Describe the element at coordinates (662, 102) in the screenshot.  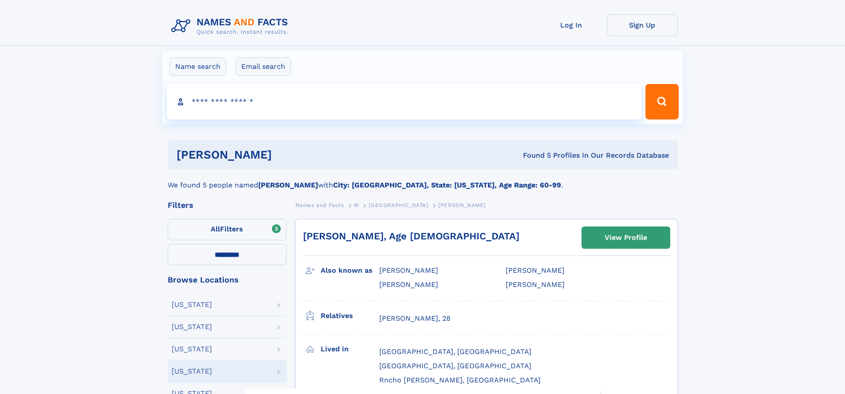
I see `button: Search Button` at that location.